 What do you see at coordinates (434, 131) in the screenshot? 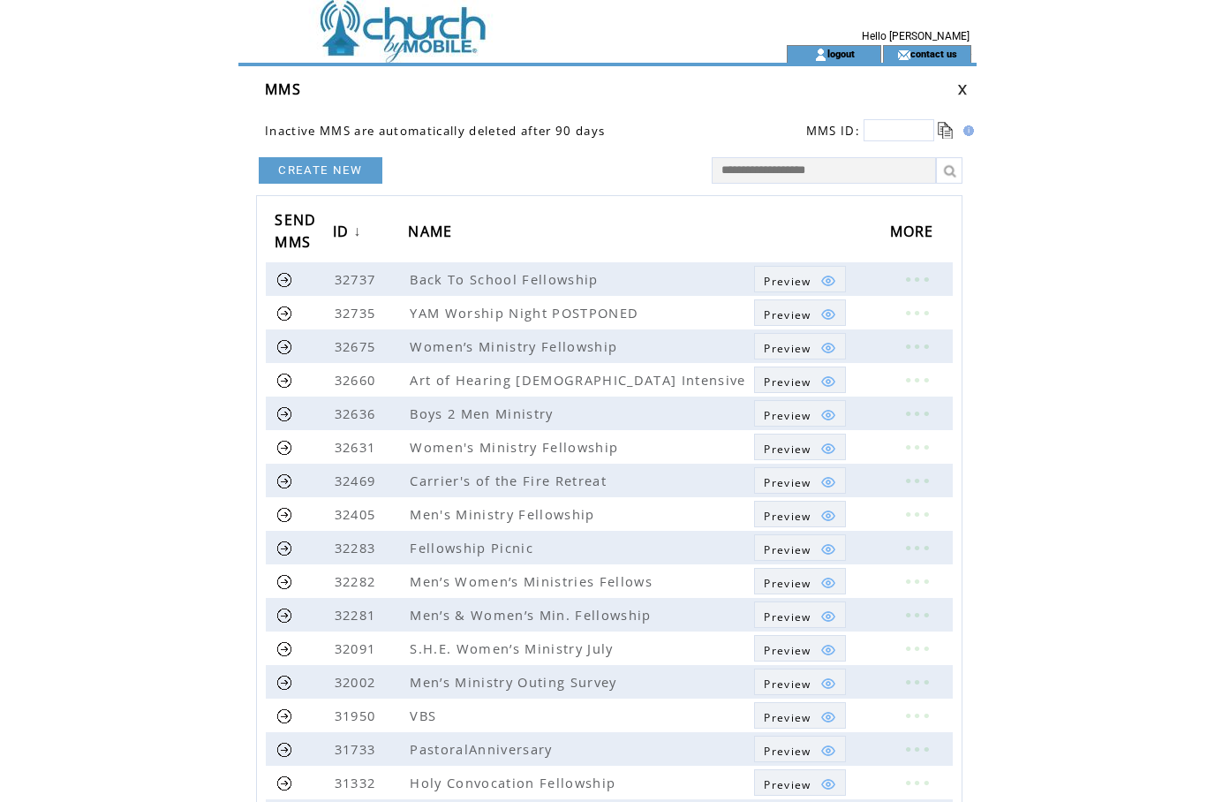
I see `span: Inactive MMS are automatically deleted after 90 days` at bounding box center [434, 131].